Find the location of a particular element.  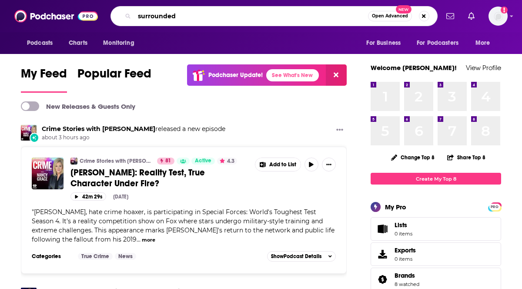

button: Change Top 8 is located at coordinates (413, 157).